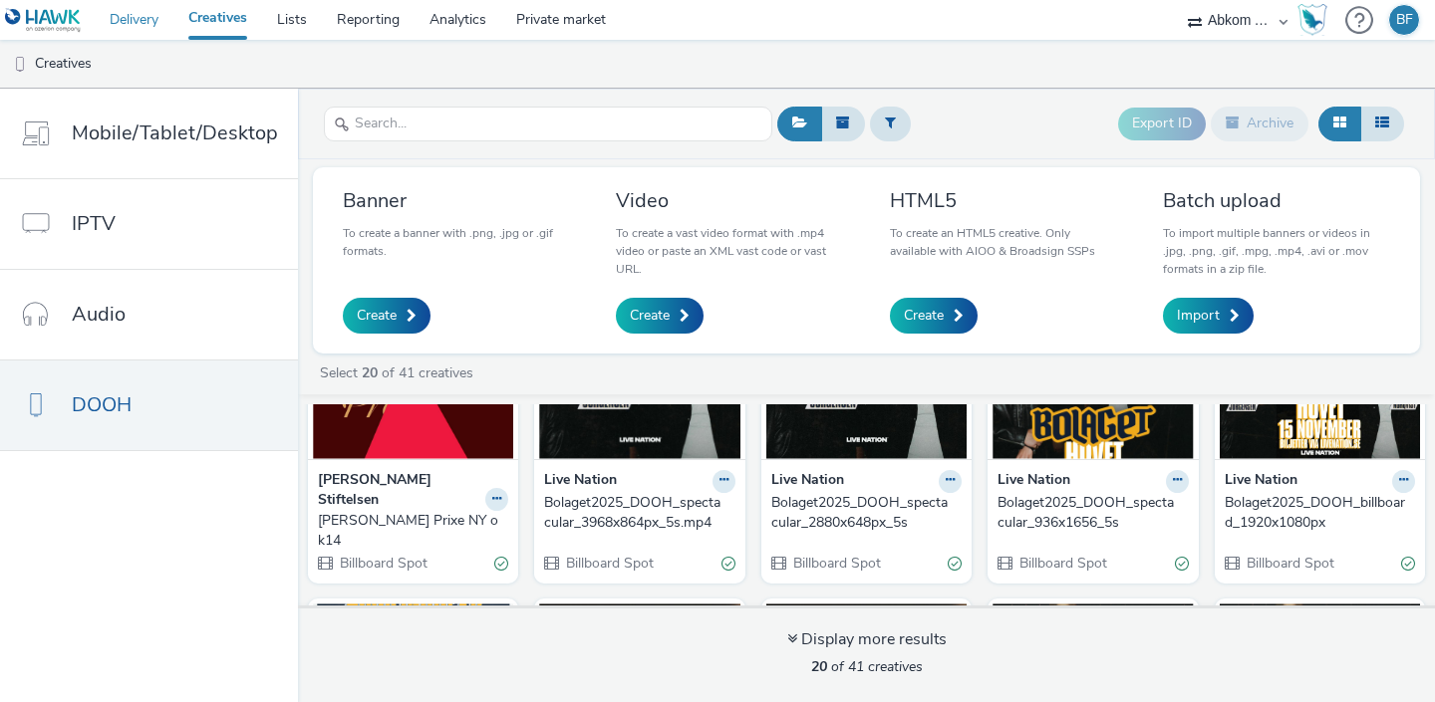  Describe the element at coordinates (1208, 316) in the screenshot. I see `a: Import` at that location.